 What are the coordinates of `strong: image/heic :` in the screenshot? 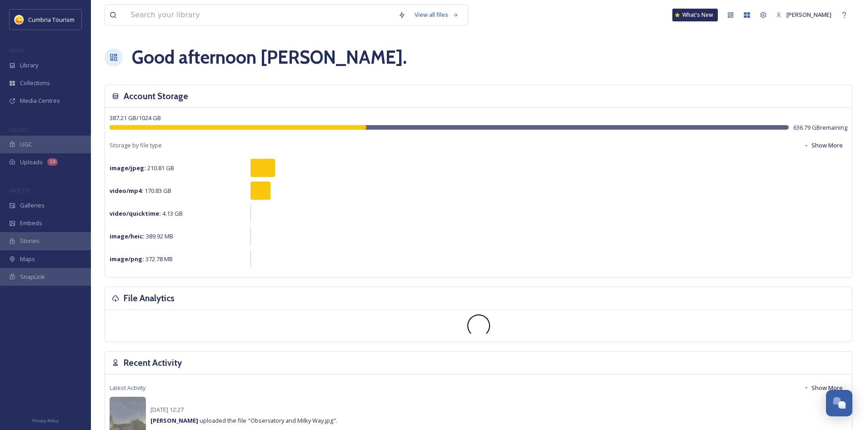 It's located at (127, 236).